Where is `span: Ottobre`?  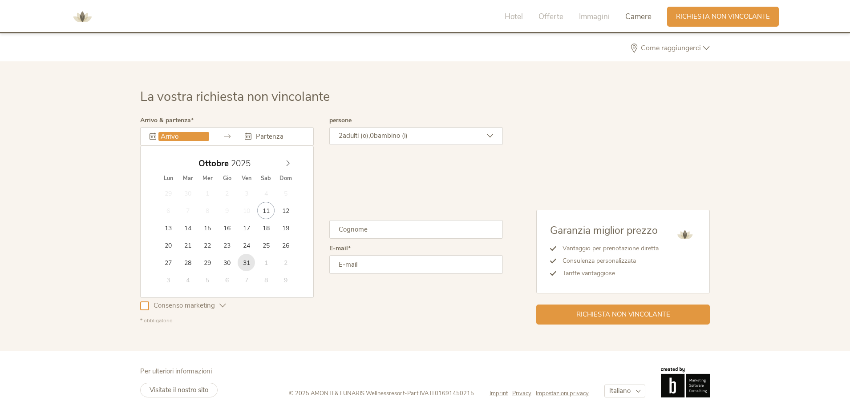
span: Ottobre is located at coordinates (214, 164).